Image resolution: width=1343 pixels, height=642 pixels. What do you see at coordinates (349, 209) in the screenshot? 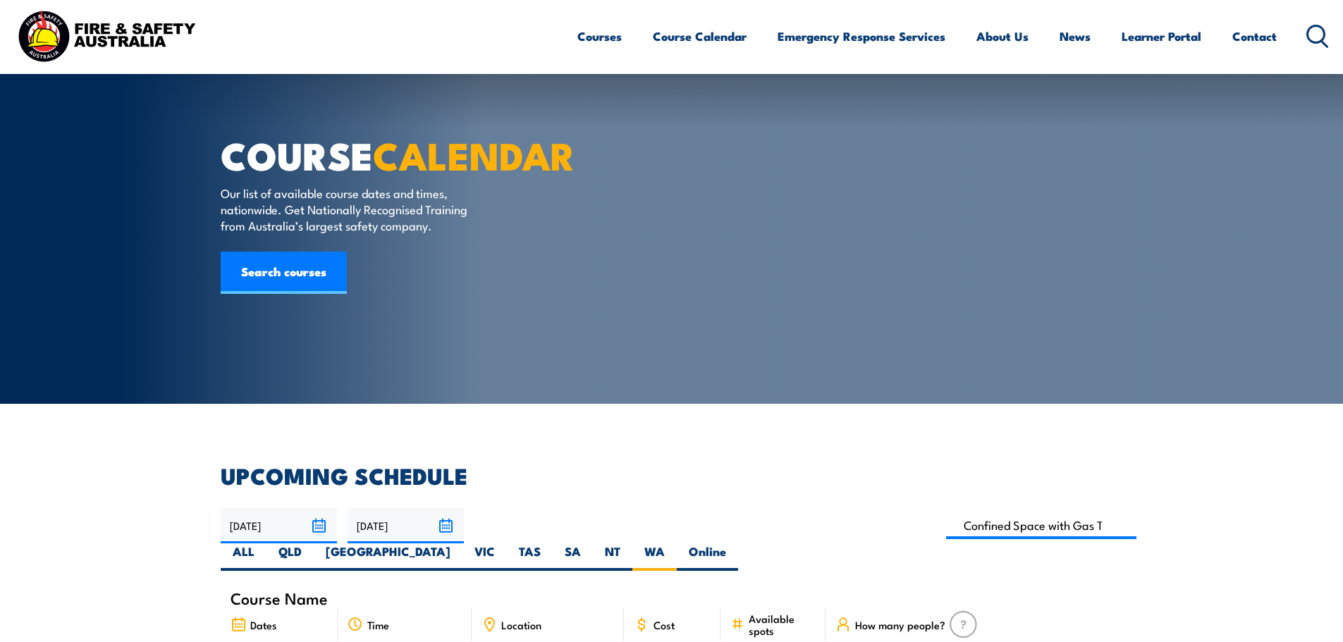
I see `p: Our list of available course dates and times, nationwide. Get Nationally Recognised Training from...` at bounding box center [349, 209].